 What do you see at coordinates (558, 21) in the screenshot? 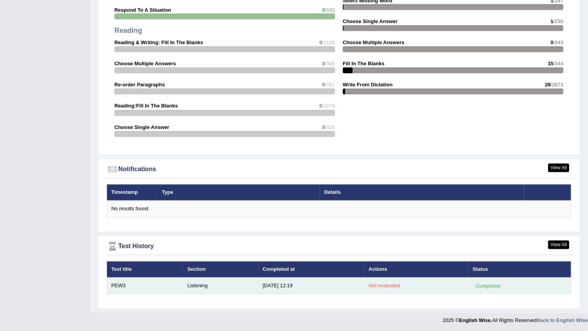
I see `span: /250` at bounding box center [558, 21].